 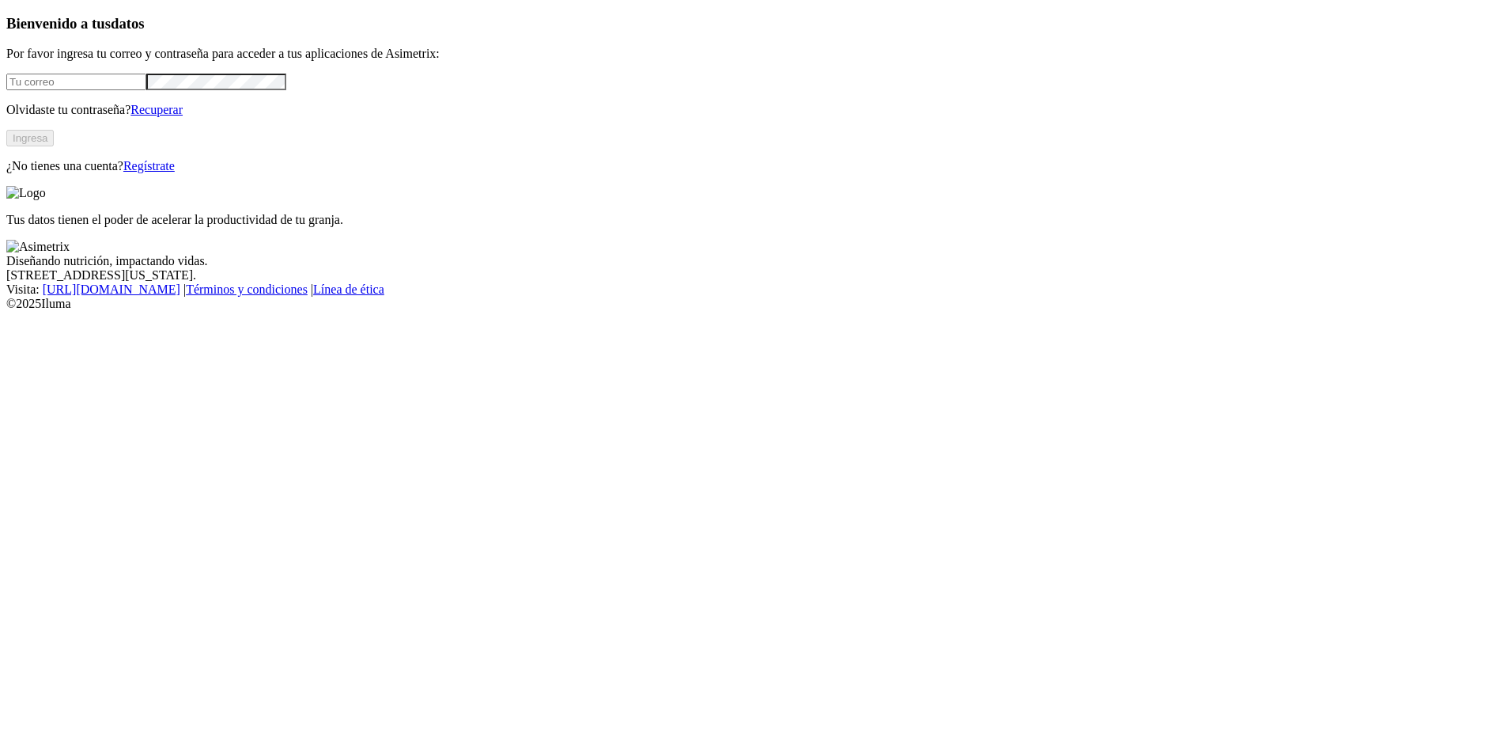 I want to click on a: Recuperar, so click(x=157, y=109).